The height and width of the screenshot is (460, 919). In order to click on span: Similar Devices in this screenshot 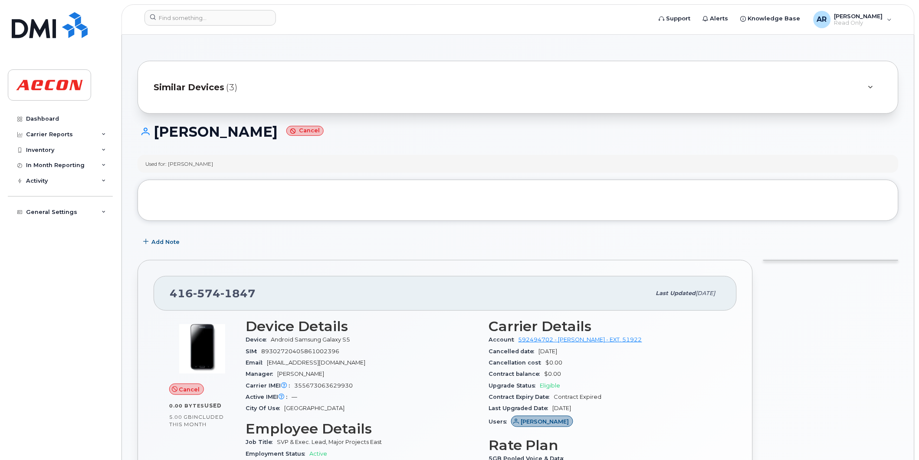, I will do `click(189, 87)`.